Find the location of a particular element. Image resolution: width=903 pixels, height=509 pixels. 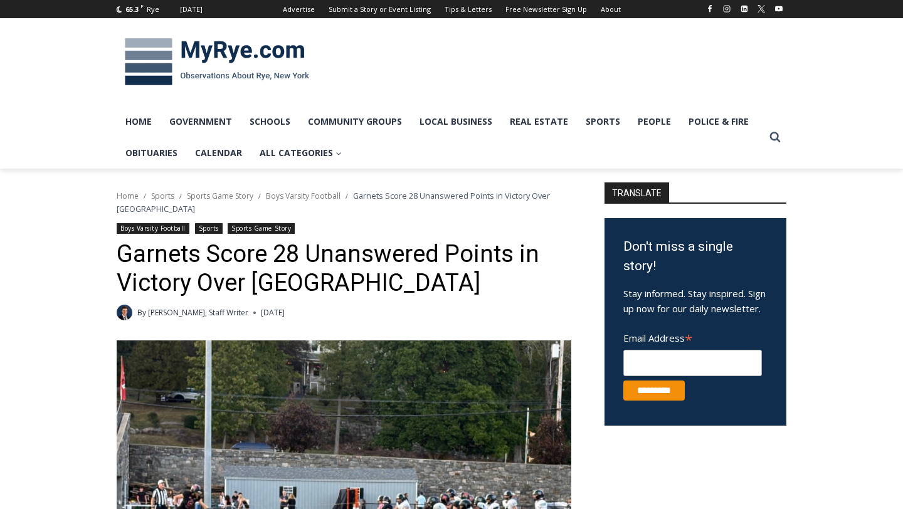

a: Government is located at coordinates (201, 122).